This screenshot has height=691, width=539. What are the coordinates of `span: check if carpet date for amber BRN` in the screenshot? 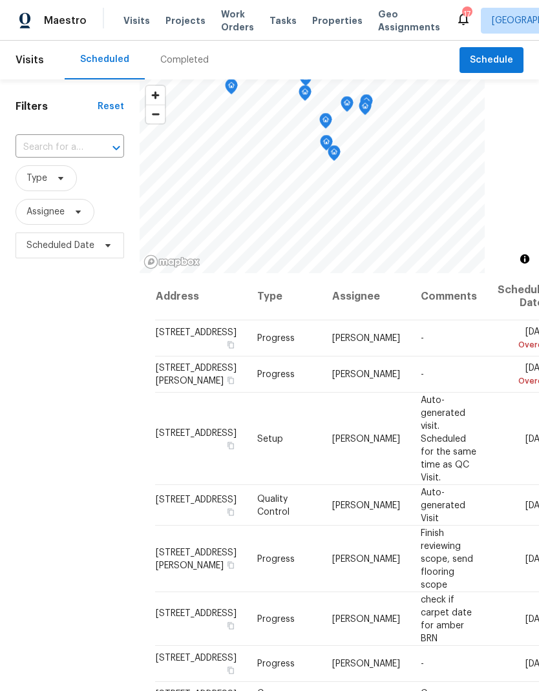 It's located at (446, 619).